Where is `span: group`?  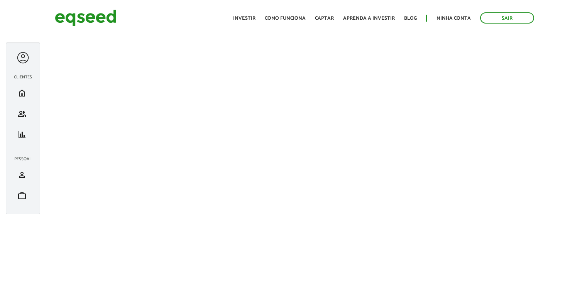
span: group is located at coordinates (22, 114).